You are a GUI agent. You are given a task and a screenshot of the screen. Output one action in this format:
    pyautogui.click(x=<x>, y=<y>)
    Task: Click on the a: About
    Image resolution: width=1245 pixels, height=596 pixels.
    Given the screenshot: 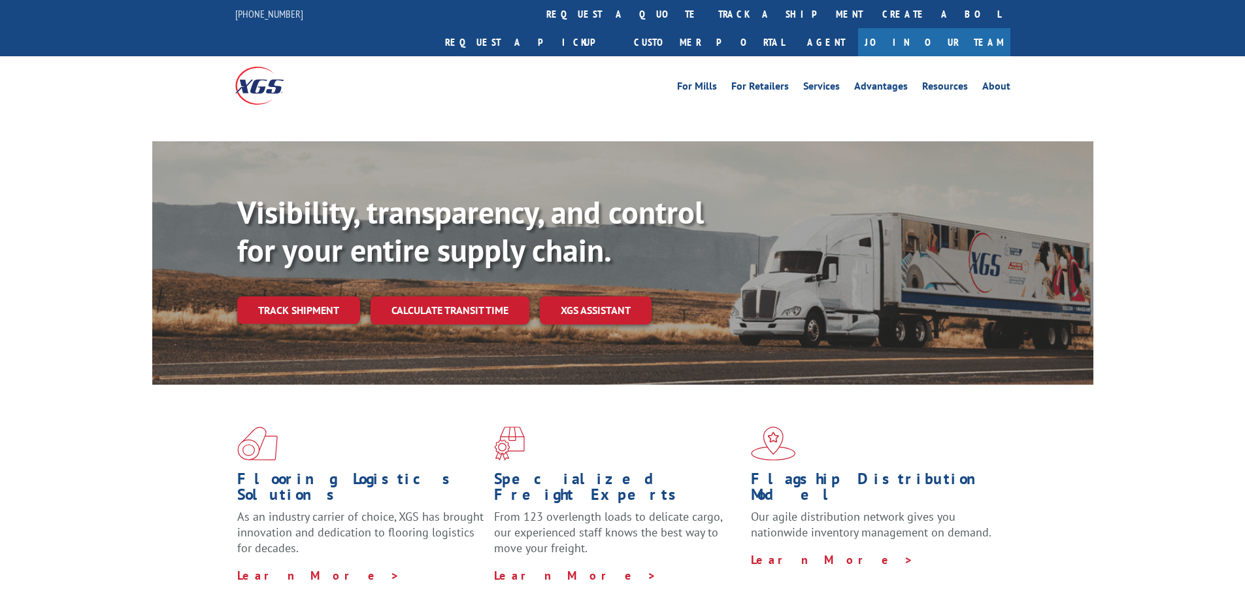 What is the action you would take?
    pyautogui.click(x=996, y=88)
    